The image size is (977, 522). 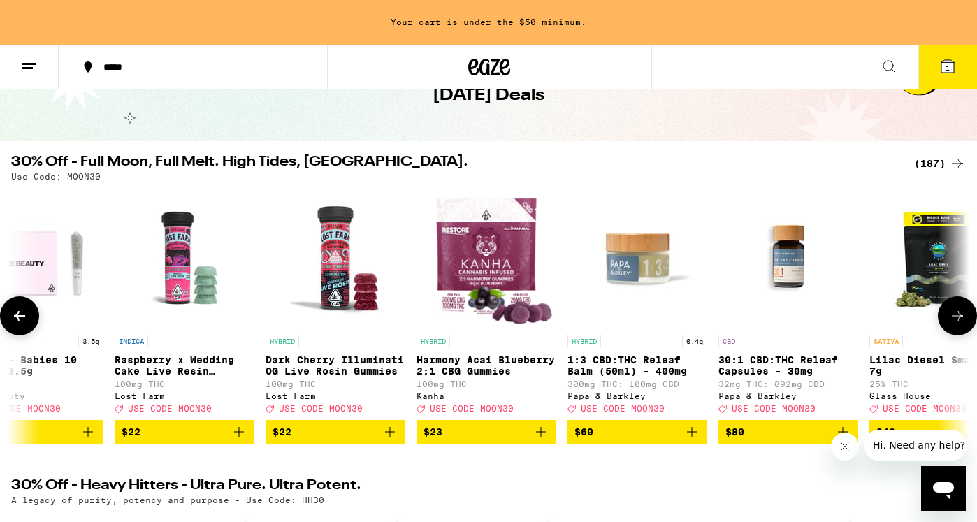 What do you see at coordinates (454, 487) in the screenshot?
I see `h2: 30% Off - Heavy Hitters - Ultra Pure. Ultra Potent.` at bounding box center [454, 487].